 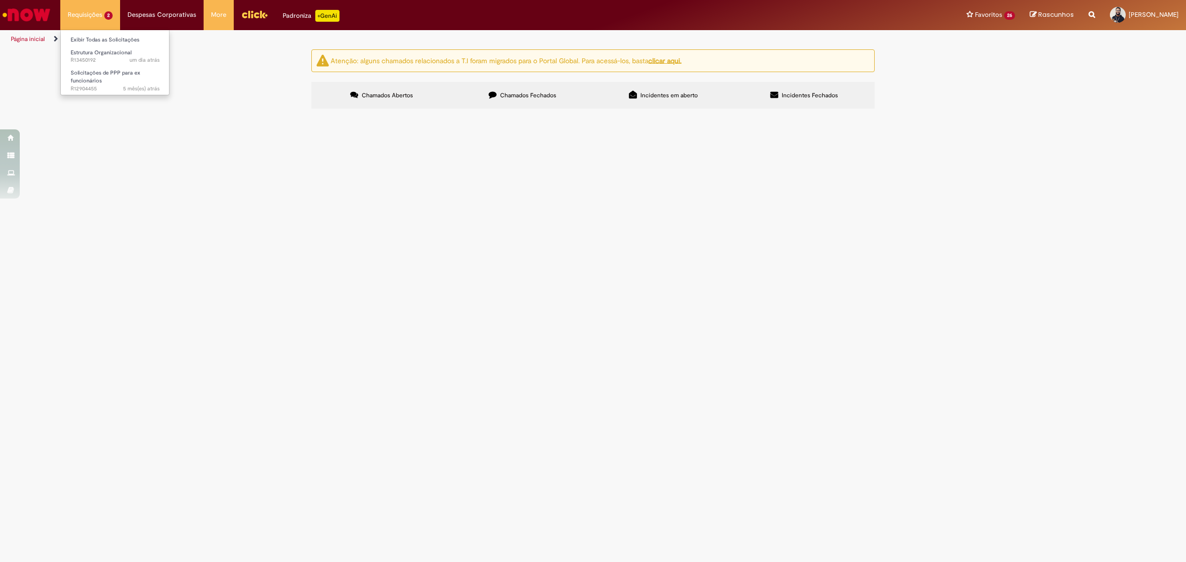 What do you see at coordinates (327, 16) in the screenshot?
I see `p: +GenAi` at bounding box center [327, 16].